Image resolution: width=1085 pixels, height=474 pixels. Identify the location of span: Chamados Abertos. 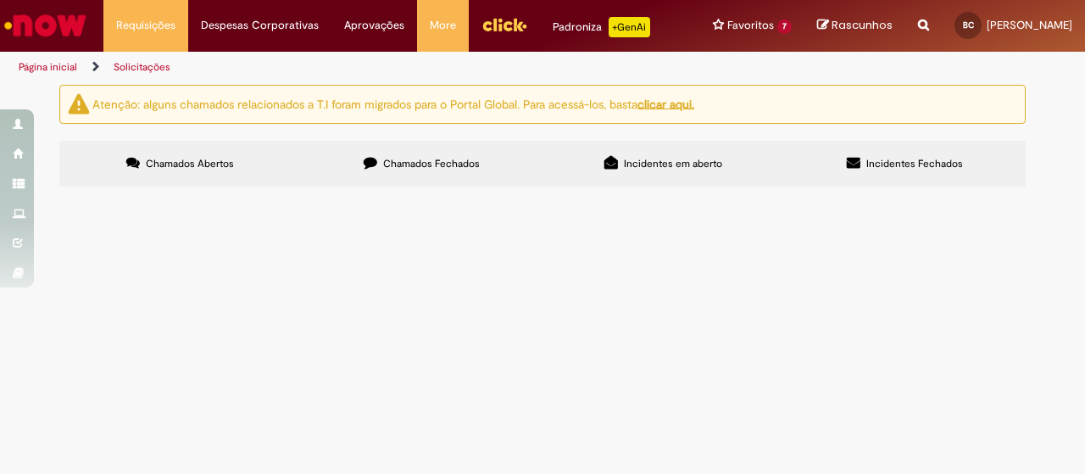
(190, 164).